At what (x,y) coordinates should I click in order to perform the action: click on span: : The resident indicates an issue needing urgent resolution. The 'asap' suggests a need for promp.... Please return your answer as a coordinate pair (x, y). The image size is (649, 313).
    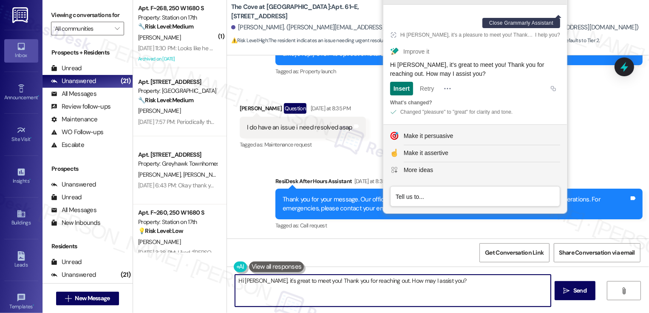
    Looking at the image, I should click on (415, 40).